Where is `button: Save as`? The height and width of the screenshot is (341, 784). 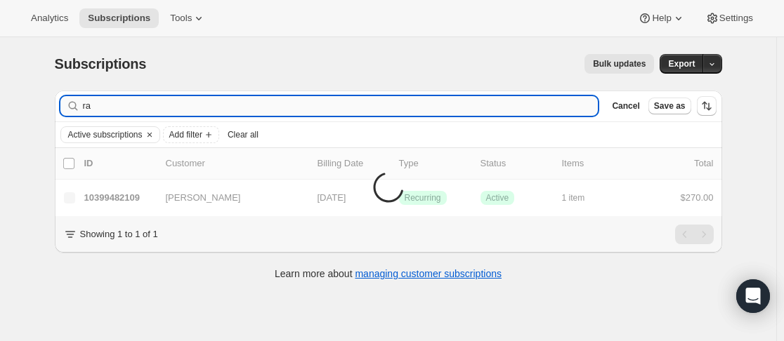
button: Save as is located at coordinates (670, 106).